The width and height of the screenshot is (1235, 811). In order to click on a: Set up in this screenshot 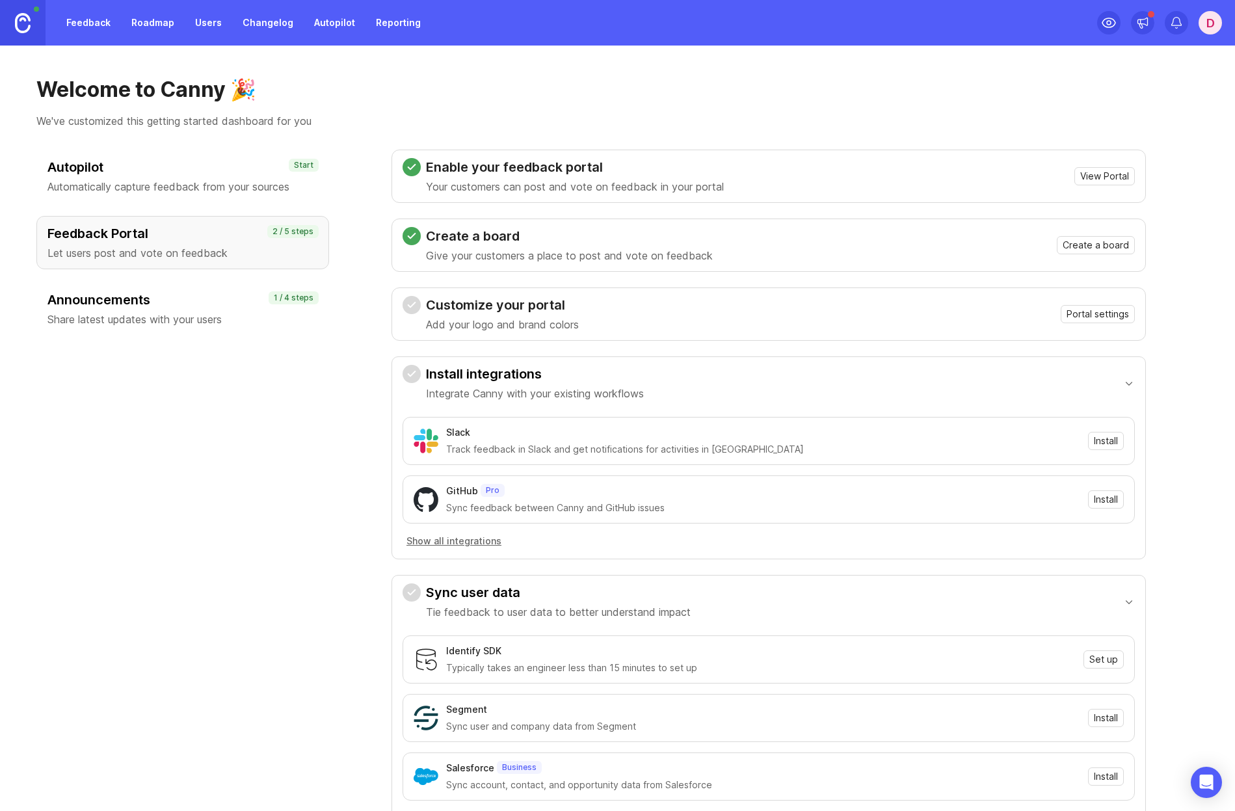, I will do `click(1104, 660)`.